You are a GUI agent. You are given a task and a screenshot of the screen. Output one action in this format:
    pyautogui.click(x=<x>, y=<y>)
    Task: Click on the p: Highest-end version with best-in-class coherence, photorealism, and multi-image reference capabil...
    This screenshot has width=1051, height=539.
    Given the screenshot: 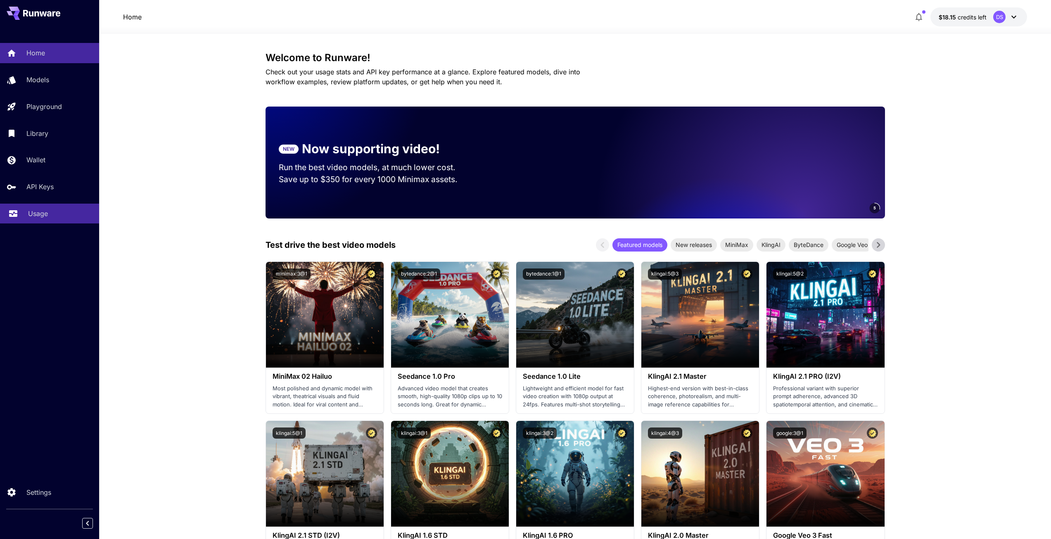 What is the action you would take?
    pyautogui.click(x=700, y=397)
    